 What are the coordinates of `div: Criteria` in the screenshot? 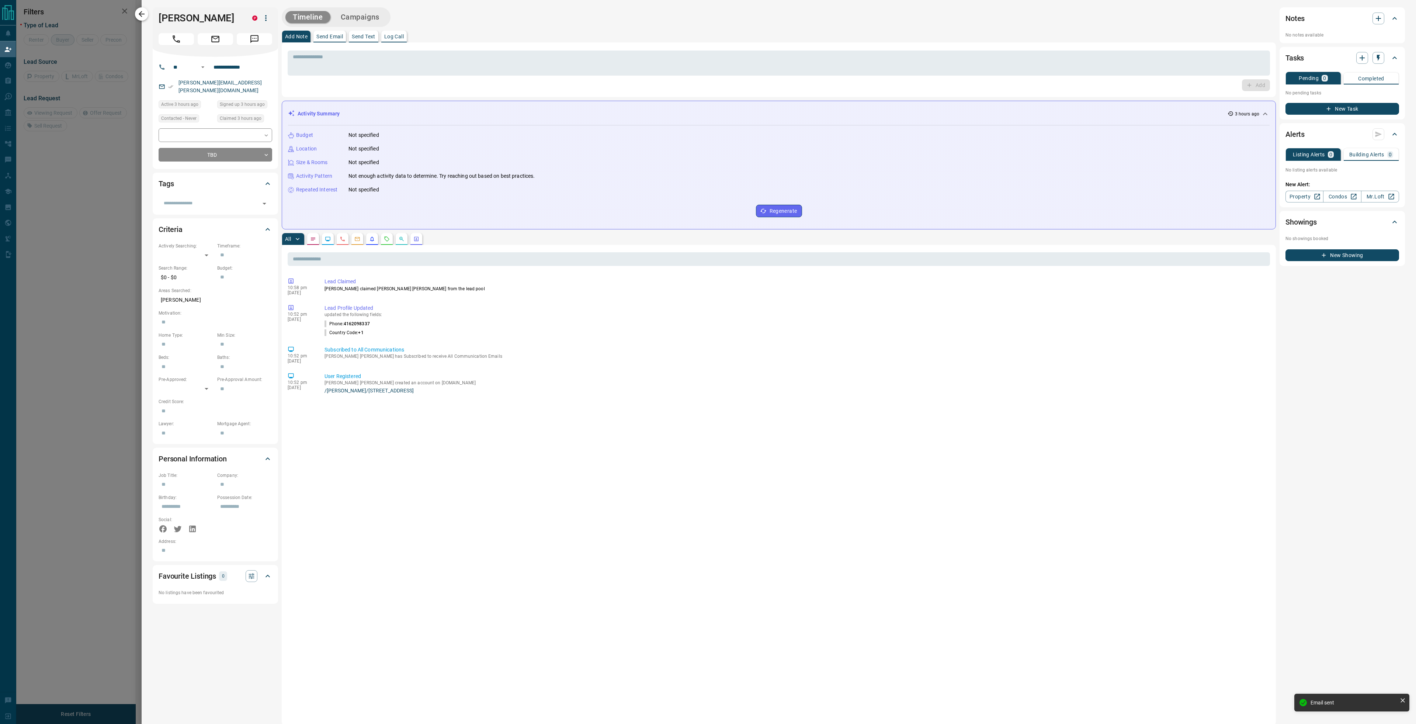 It's located at (215, 229).